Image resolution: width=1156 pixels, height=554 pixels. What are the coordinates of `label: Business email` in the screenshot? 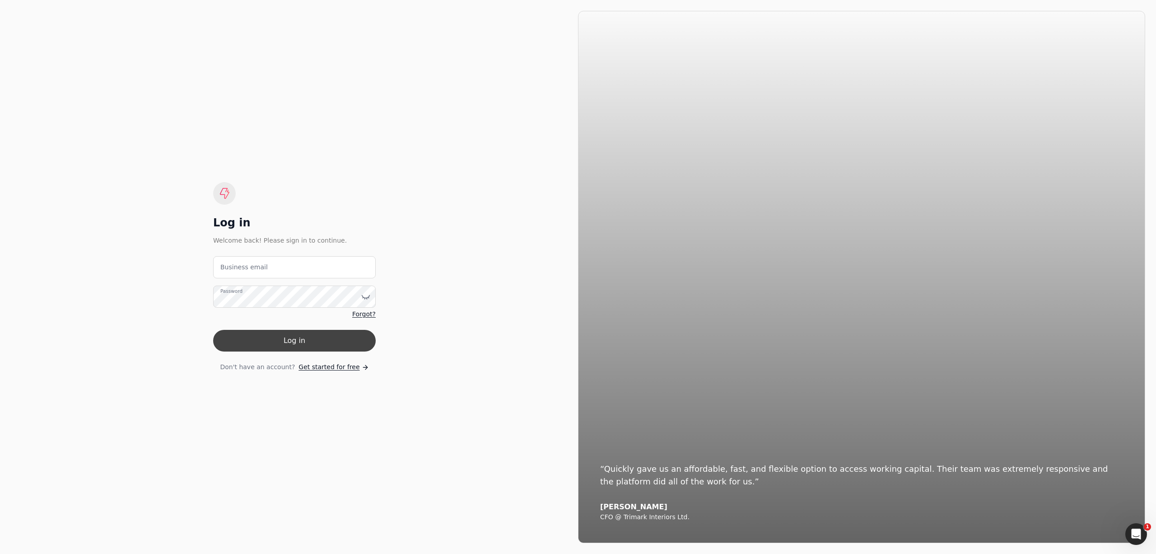 It's located at (244, 267).